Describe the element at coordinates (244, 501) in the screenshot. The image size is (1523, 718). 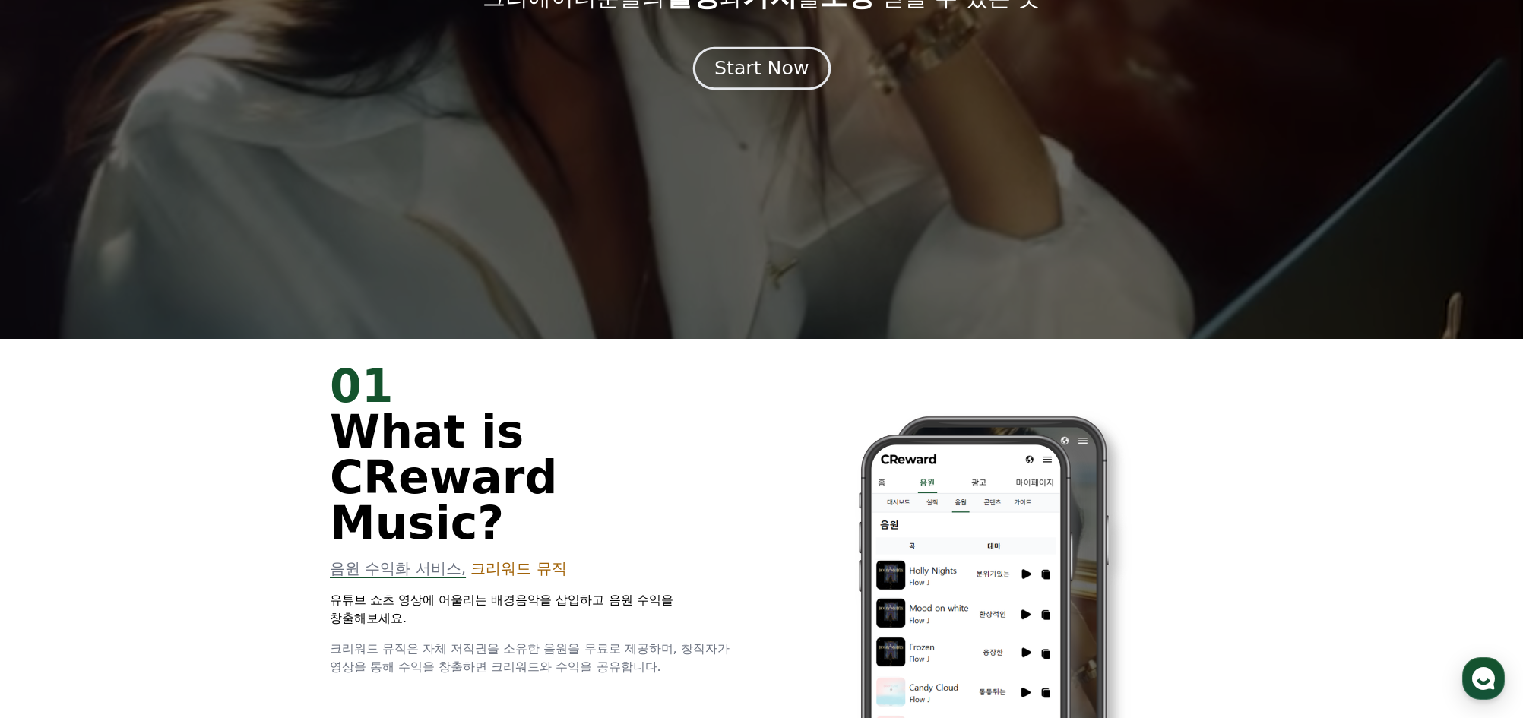
I see `a: 설정` at that location.